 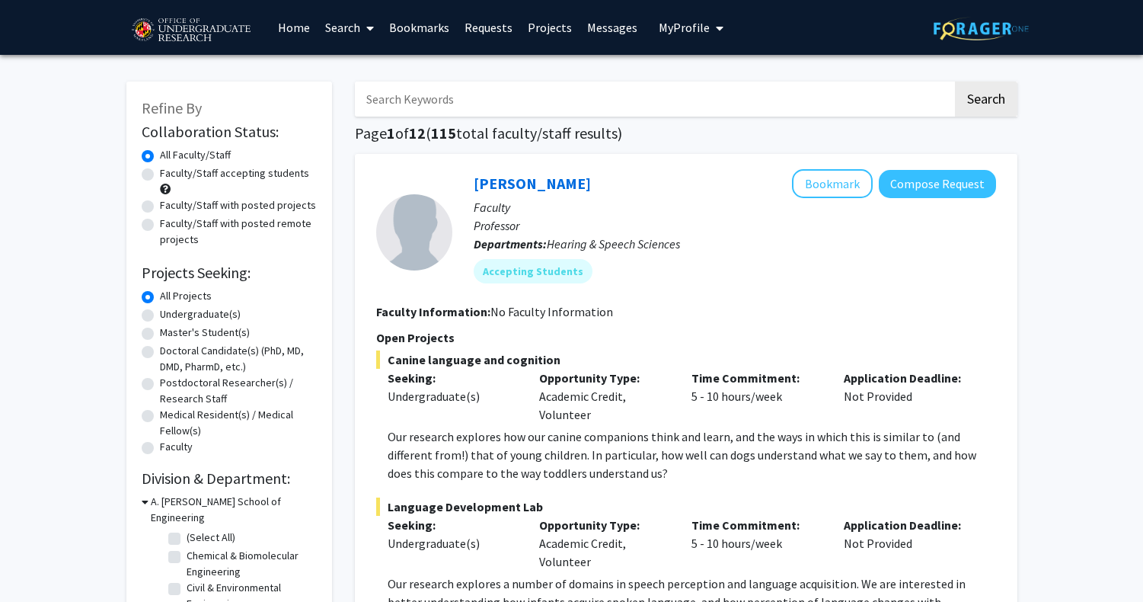 I want to click on label: Faculty/Staff with posted projects, so click(x=238, y=205).